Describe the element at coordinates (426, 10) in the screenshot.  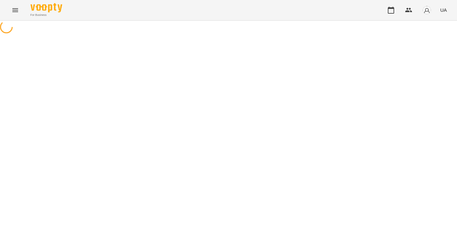
I see `img: avatar_s.png` at that location.